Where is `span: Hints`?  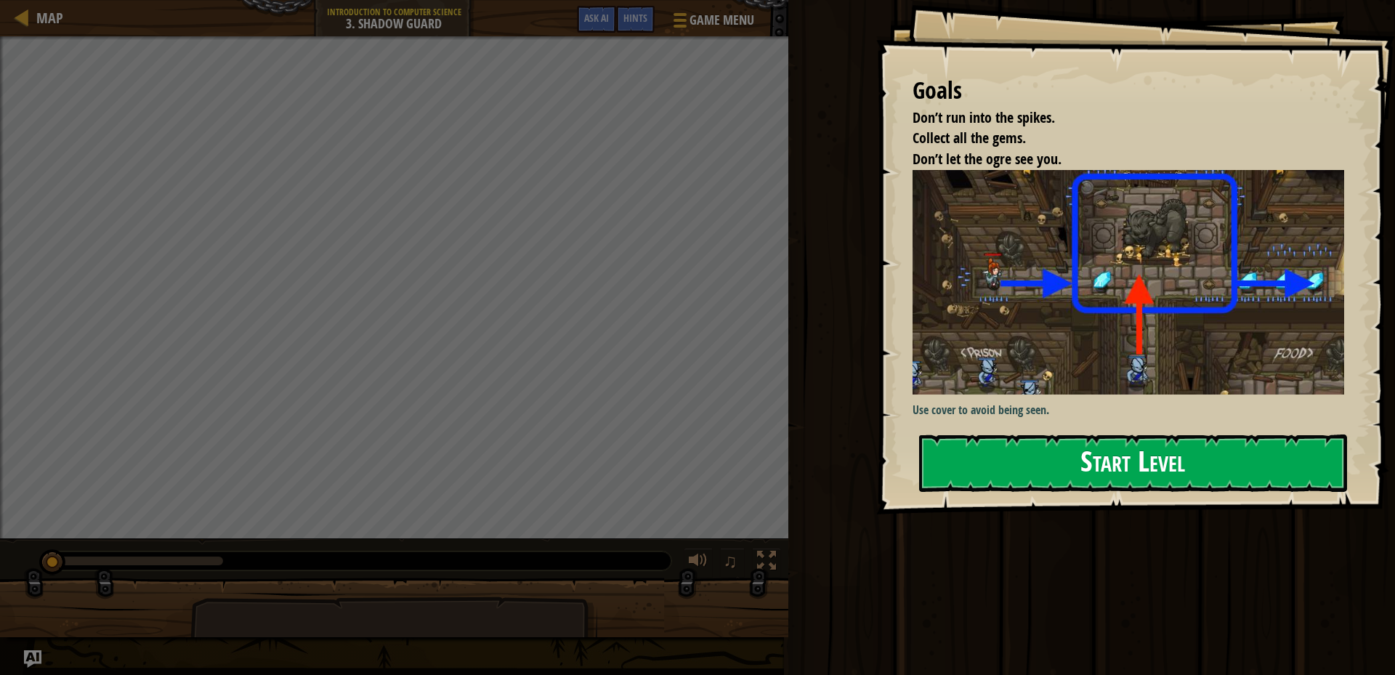 span: Hints is located at coordinates (635, 17).